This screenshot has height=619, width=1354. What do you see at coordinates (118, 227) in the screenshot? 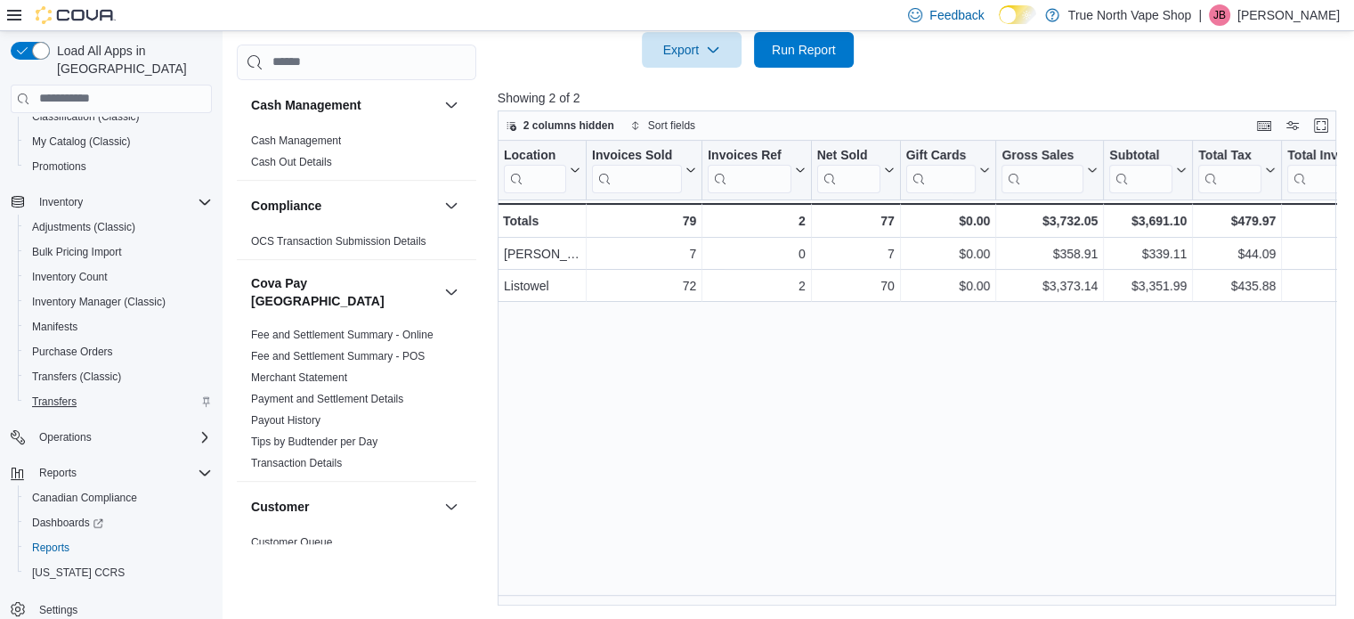
I see `button: Adjustments (Classic)` at bounding box center [118, 227].